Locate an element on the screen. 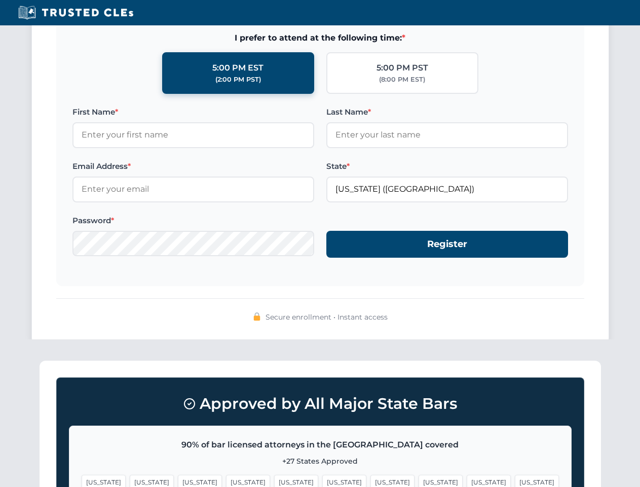 Image resolution: width=640 pixels, height=487 pixels. label: Email Address is located at coordinates (193, 166).